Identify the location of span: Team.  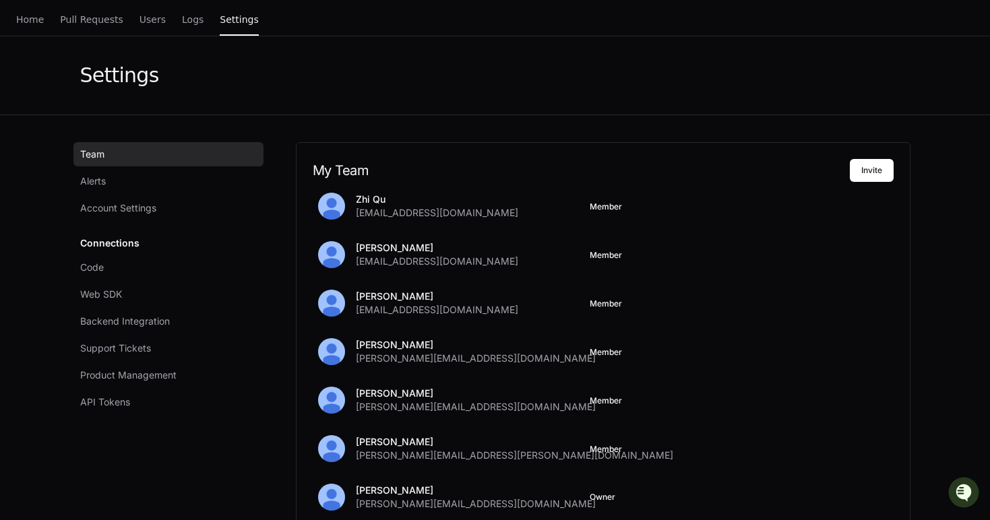
(92, 154).